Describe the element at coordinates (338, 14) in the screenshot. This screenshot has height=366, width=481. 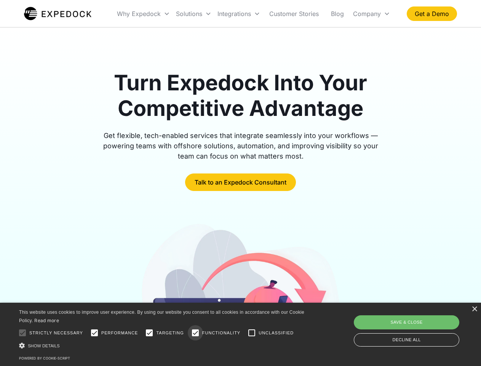
I see `a: Blog` at that location.